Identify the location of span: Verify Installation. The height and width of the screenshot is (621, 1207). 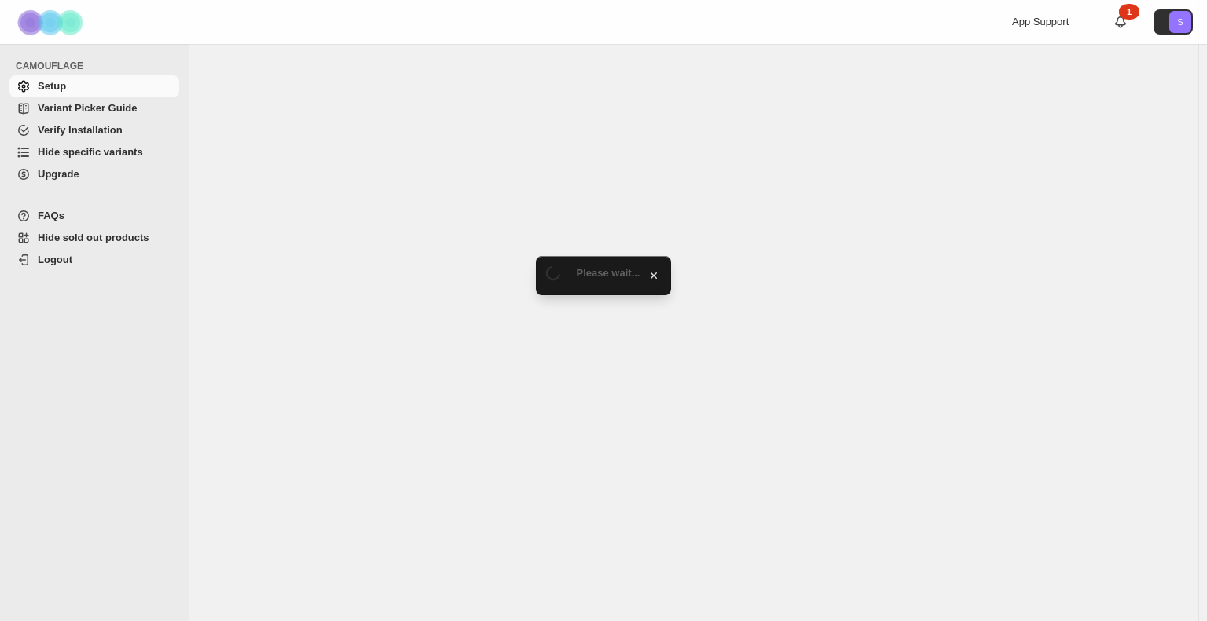
(80, 130).